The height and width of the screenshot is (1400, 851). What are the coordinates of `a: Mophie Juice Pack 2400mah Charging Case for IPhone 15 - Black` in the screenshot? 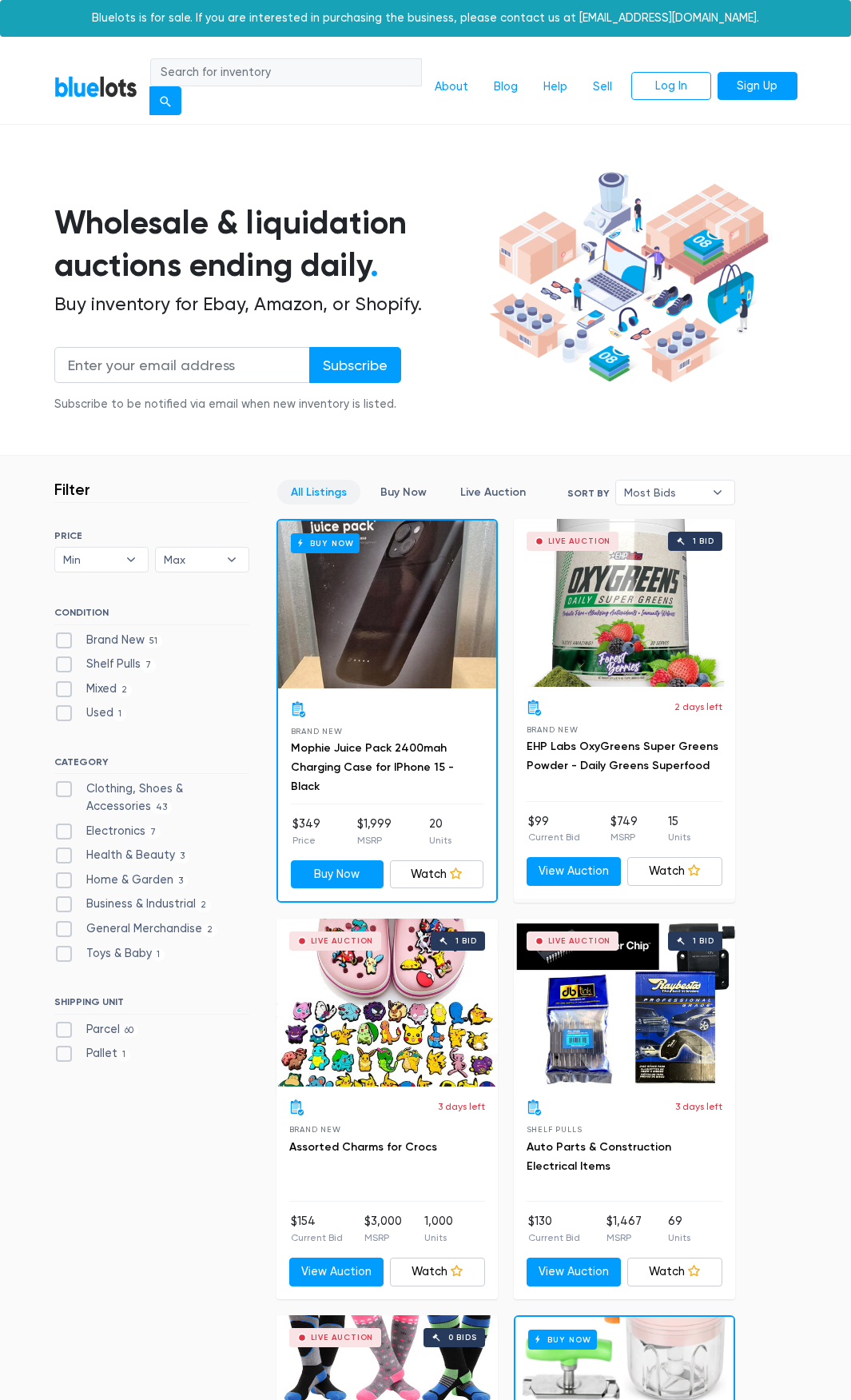 It's located at (372, 767).